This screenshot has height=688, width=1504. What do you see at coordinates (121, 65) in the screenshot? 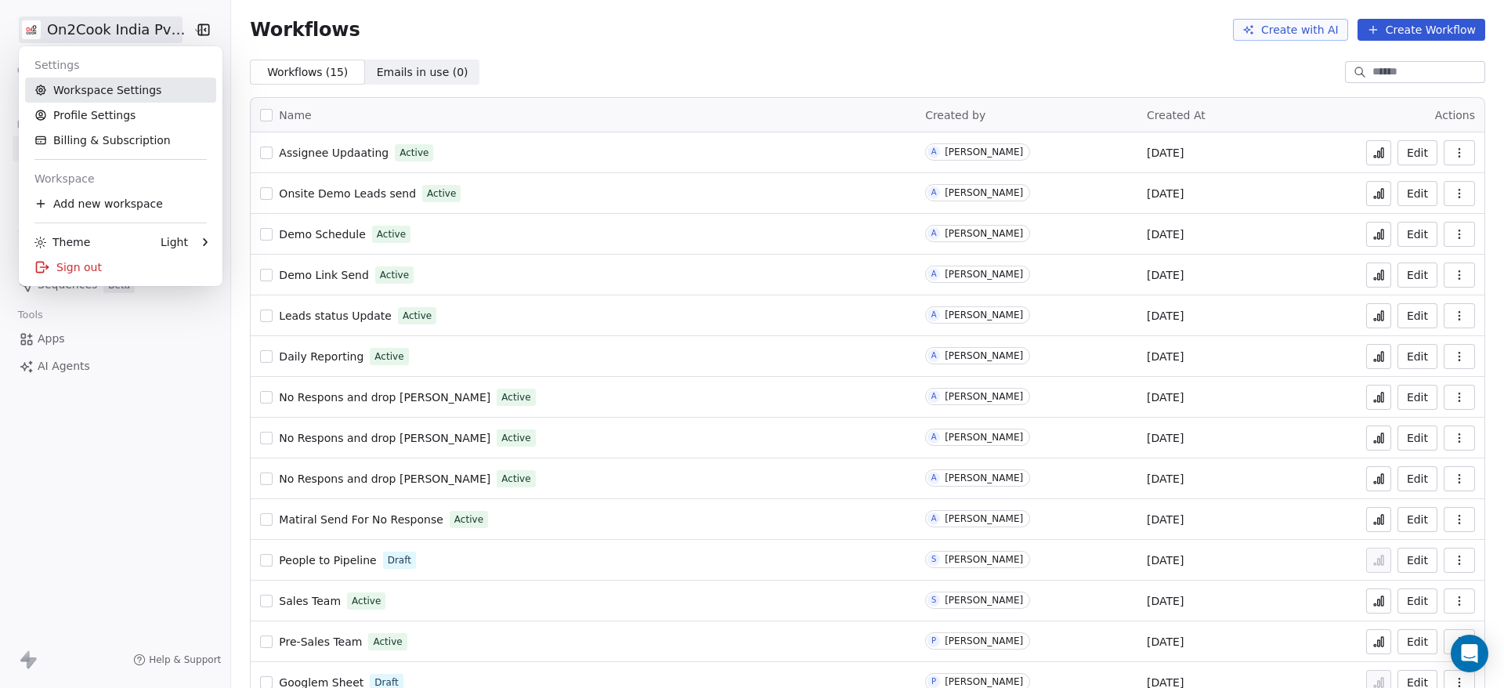
I see `div: Settings` at bounding box center [121, 65].